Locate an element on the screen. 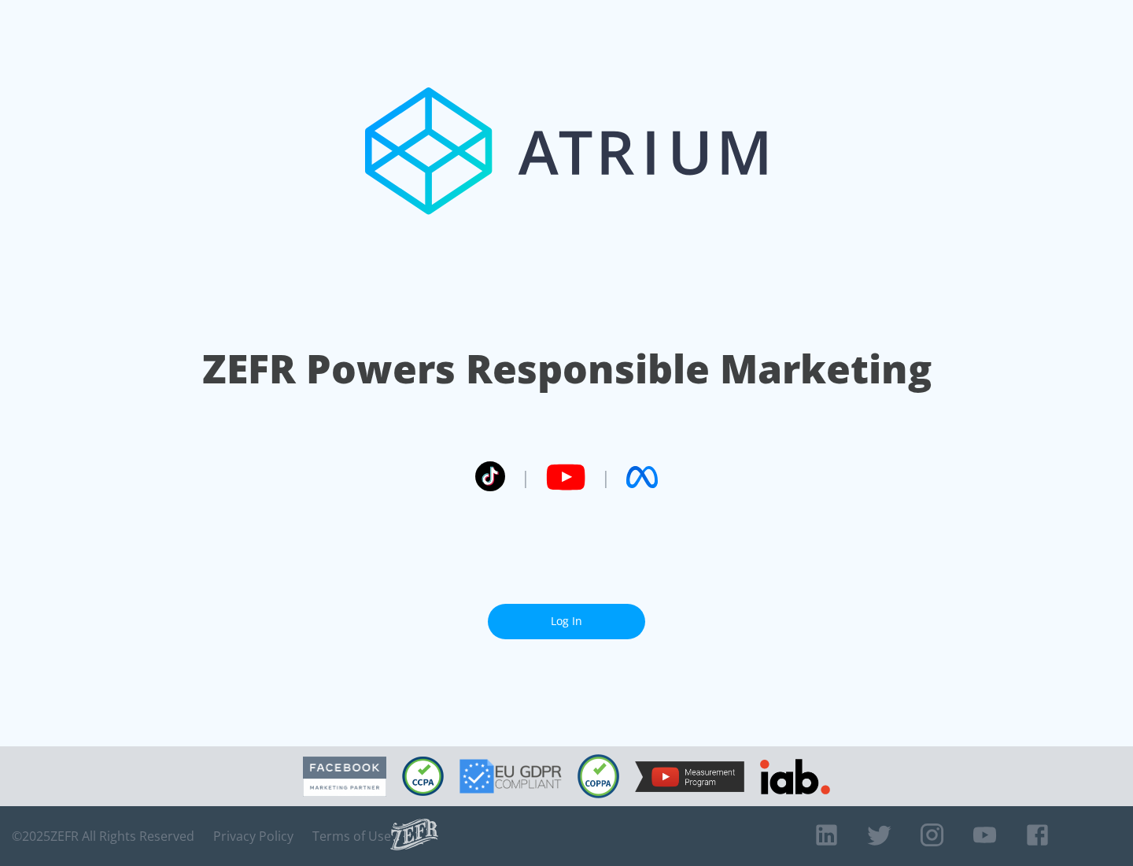 Image resolution: width=1133 pixels, height=866 pixels. h1: ZEFR Powers Responsible Marketing is located at coordinates (567, 368).